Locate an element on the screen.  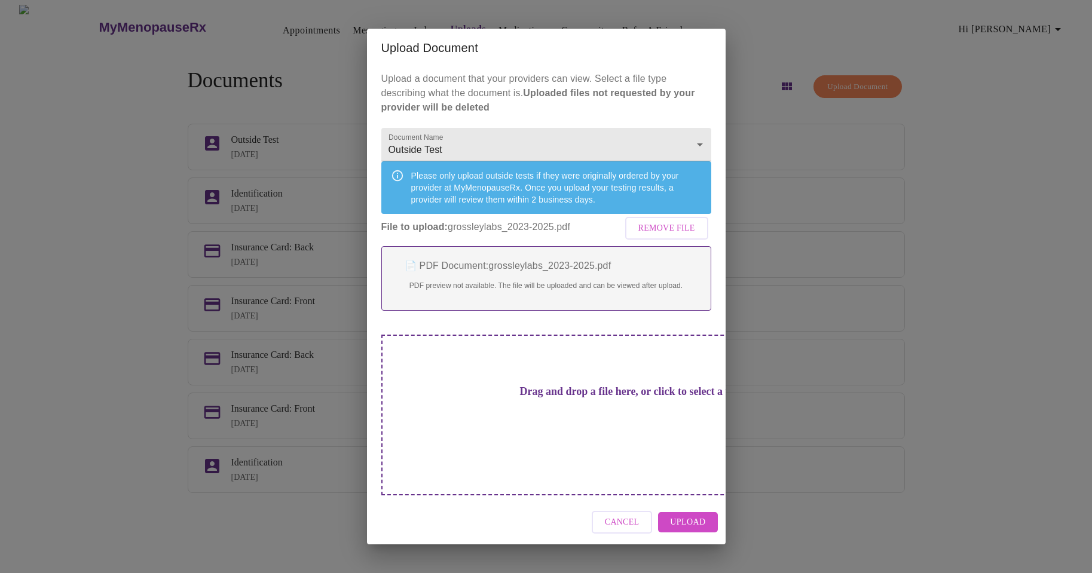
div: Outside Test is located at coordinates (546, 145).